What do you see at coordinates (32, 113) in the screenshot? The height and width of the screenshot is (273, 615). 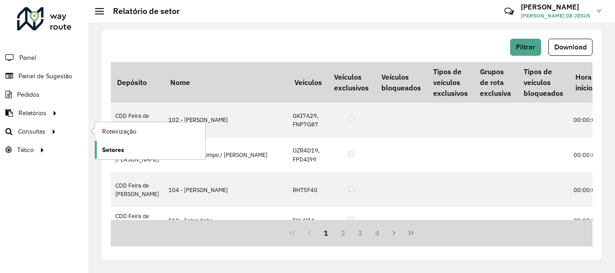 I see `span: Relatórios` at bounding box center [32, 113].